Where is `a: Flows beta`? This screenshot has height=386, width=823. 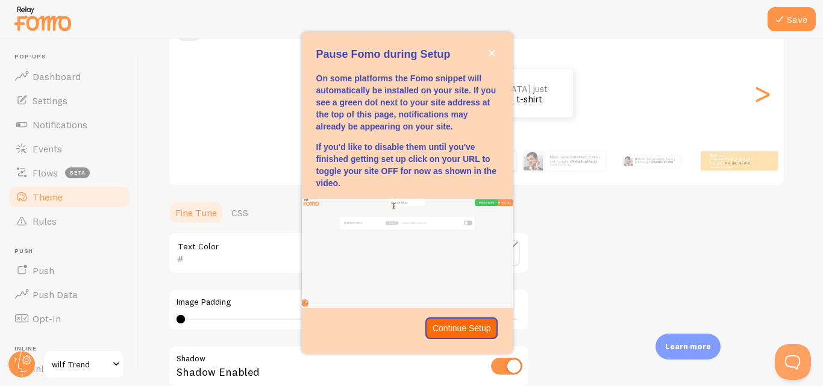
a: Flows beta is located at coordinates (69, 173).